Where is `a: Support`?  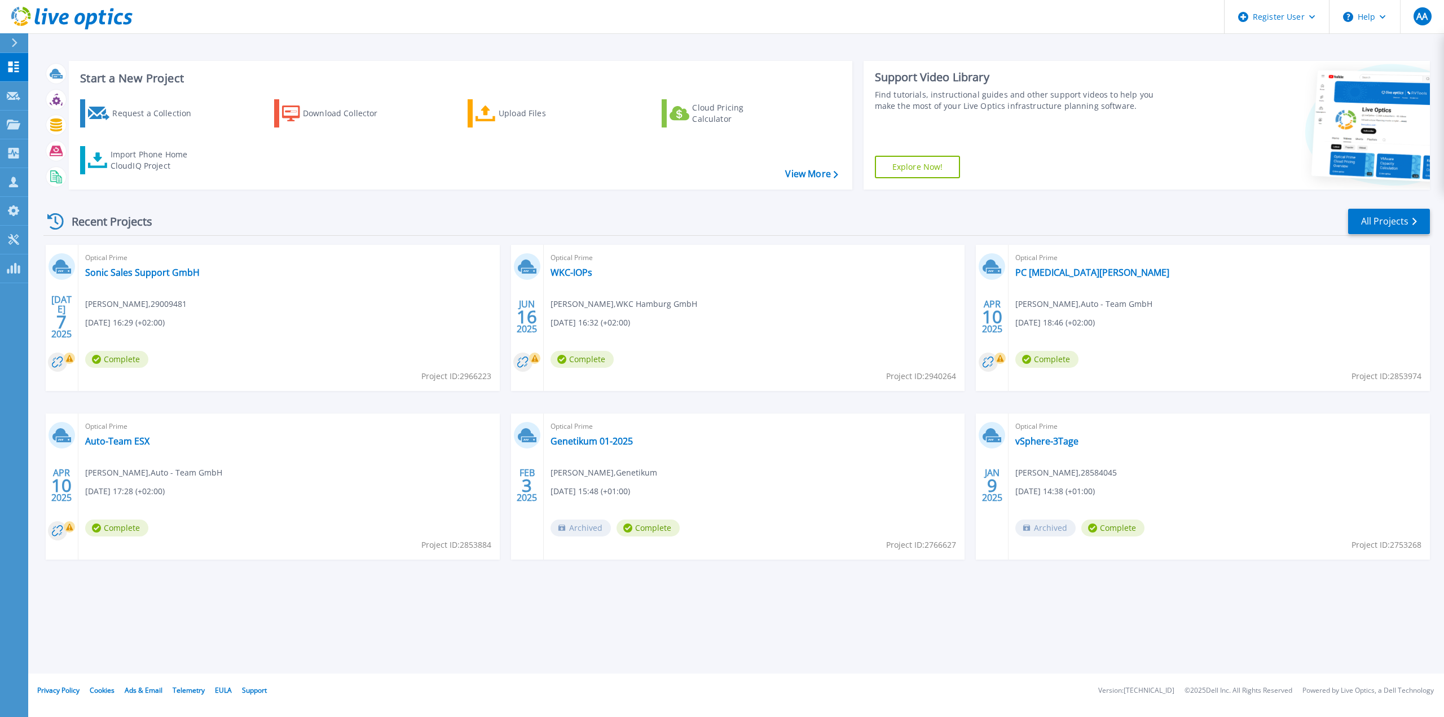
a: Support is located at coordinates (254, 690).